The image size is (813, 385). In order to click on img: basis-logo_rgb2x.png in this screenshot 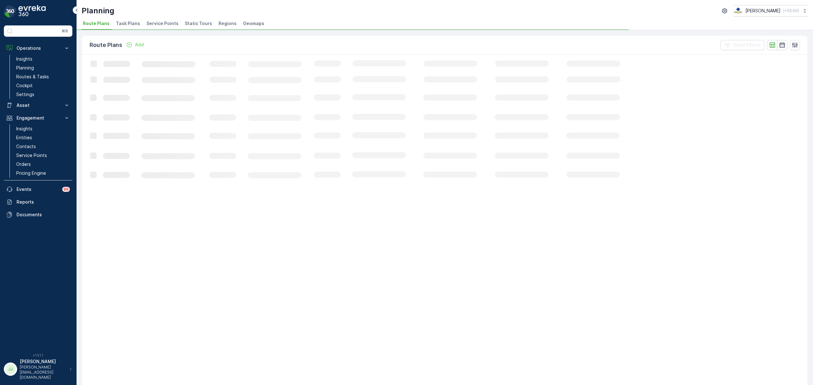, I will do `click(738, 11)`.